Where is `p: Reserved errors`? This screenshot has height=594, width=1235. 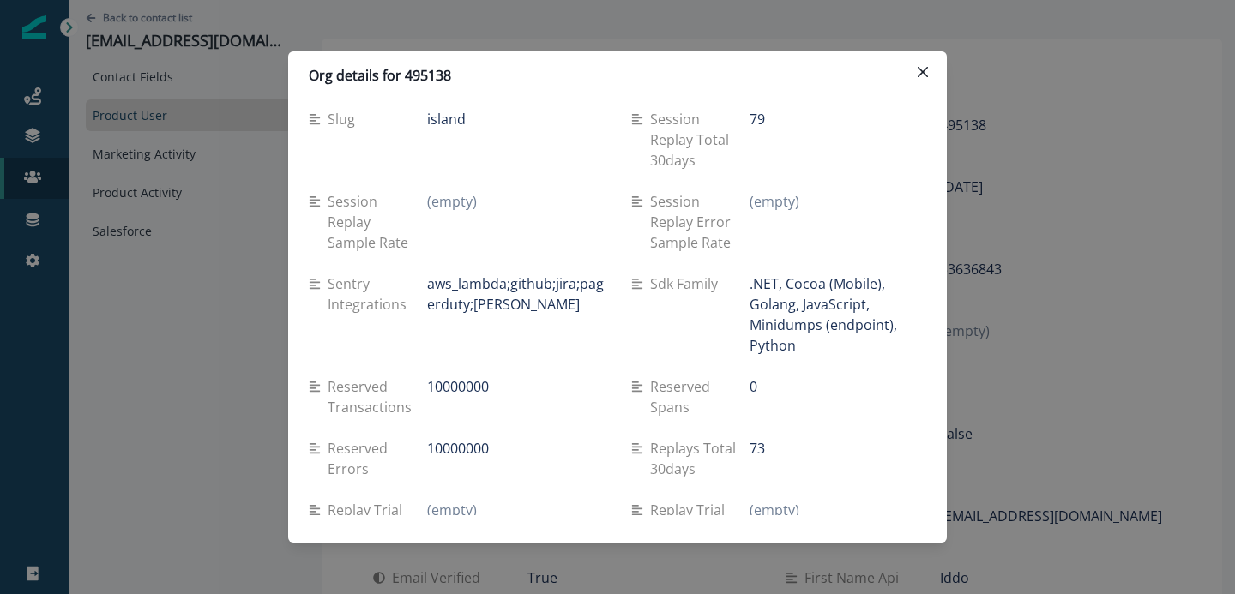 p: Reserved errors is located at coordinates (377, 459).